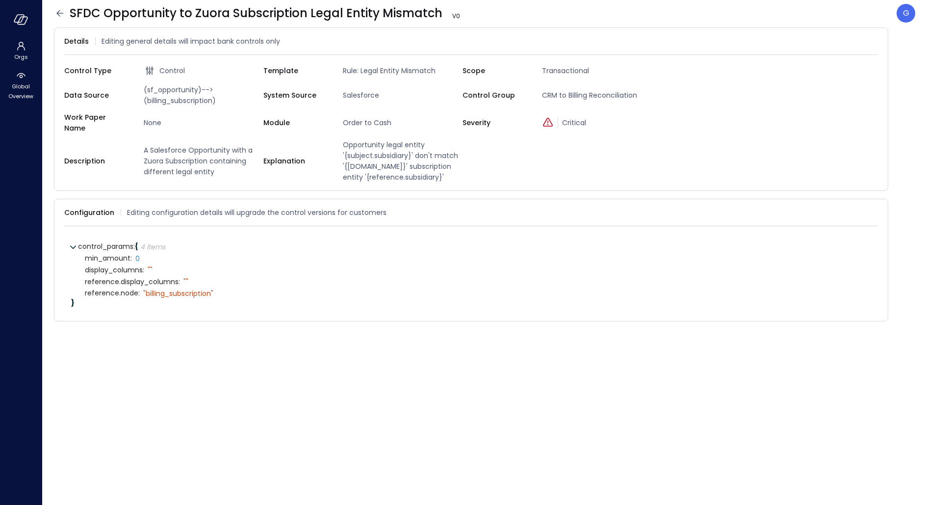  What do you see at coordinates (202, 161) in the screenshot?
I see `span: A Salesforce Opportunity with a Zuora Subscription containing different legal entity` at bounding box center [202, 161].